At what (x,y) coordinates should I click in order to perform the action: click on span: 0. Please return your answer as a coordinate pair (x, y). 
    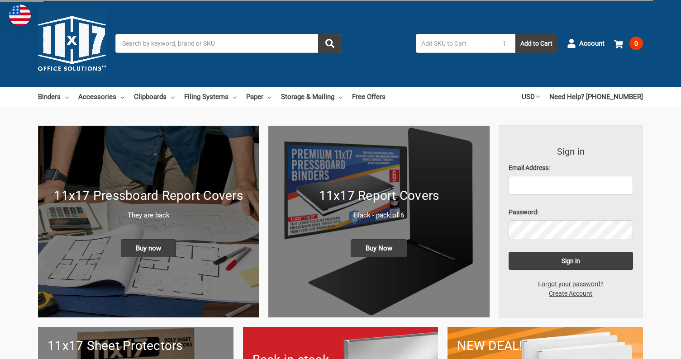
    Looking at the image, I should click on (636, 43).